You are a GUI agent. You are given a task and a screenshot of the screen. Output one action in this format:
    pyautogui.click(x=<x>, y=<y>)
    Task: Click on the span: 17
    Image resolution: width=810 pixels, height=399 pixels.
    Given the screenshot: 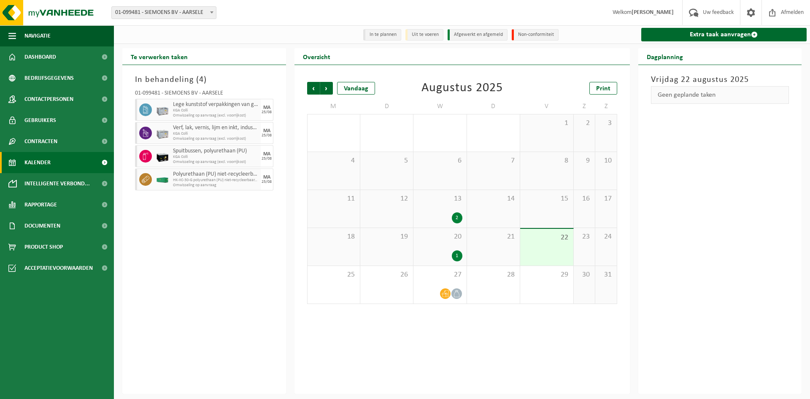 What is the action you would take?
    pyautogui.click(x=606, y=199)
    